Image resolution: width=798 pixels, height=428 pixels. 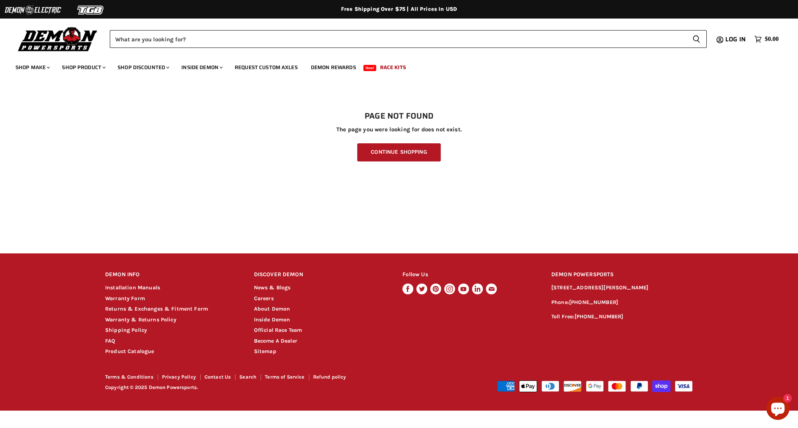 I want to click on div: Free Shipping Over $75 | All Prices In USD, so click(x=399, y=9).